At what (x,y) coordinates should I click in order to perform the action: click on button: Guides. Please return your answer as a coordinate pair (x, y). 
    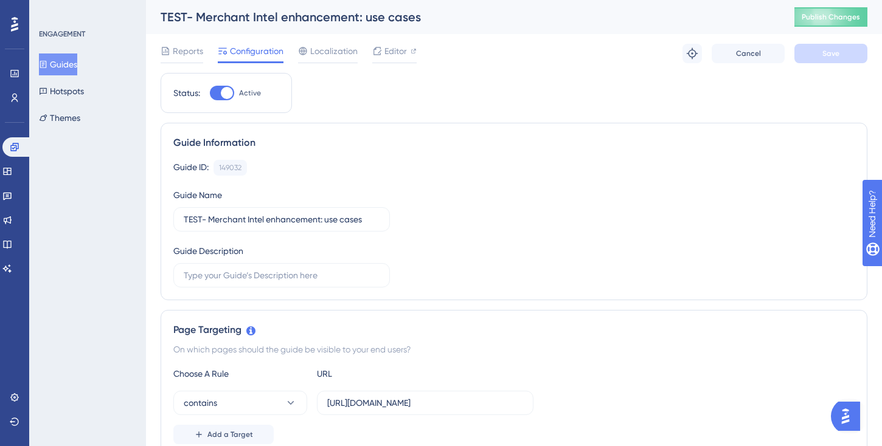
    Looking at the image, I should click on (58, 64).